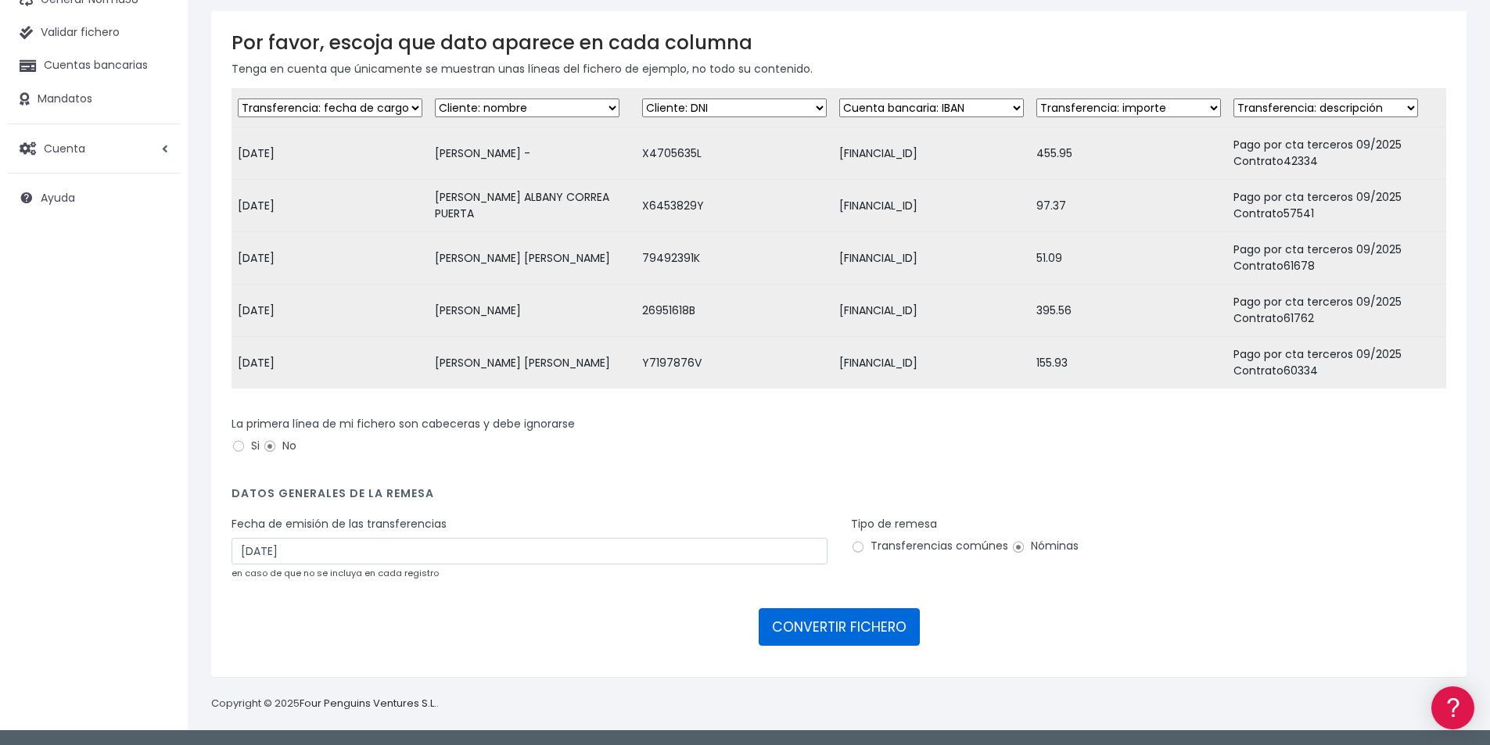  What do you see at coordinates (94, 66) in the screenshot?
I see `a: Cuentas bancarias` at bounding box center [94, 66].